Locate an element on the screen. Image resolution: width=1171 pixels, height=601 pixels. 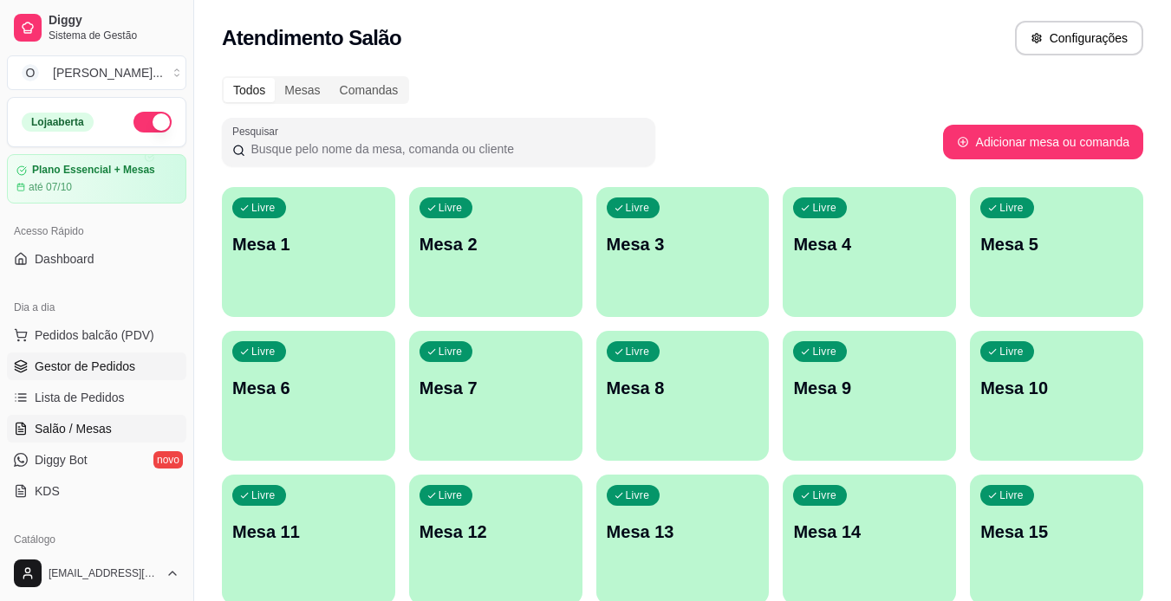
p: Mesa 13 is located at coordinates (683, 532).